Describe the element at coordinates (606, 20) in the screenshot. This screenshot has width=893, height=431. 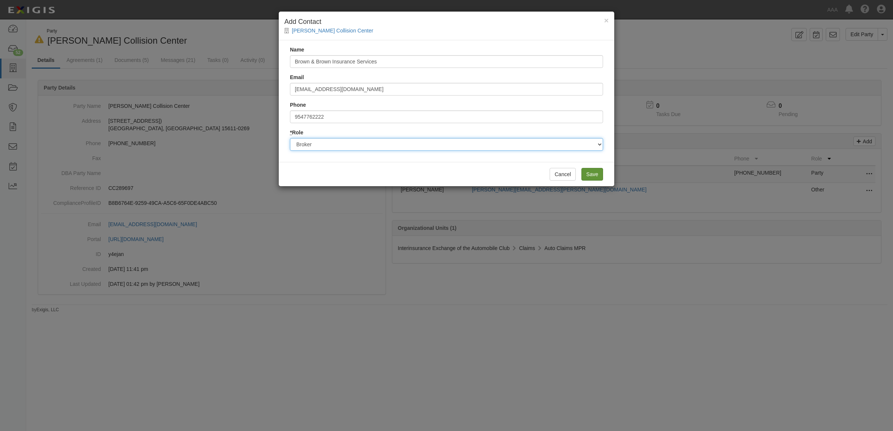
I see `button: Close` at that location.